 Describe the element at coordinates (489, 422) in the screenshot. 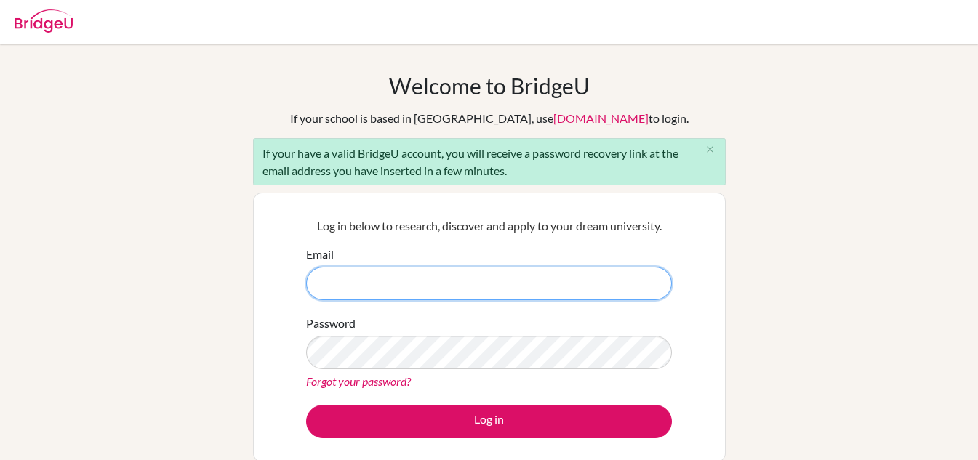

I see `button: Log in` at that location.